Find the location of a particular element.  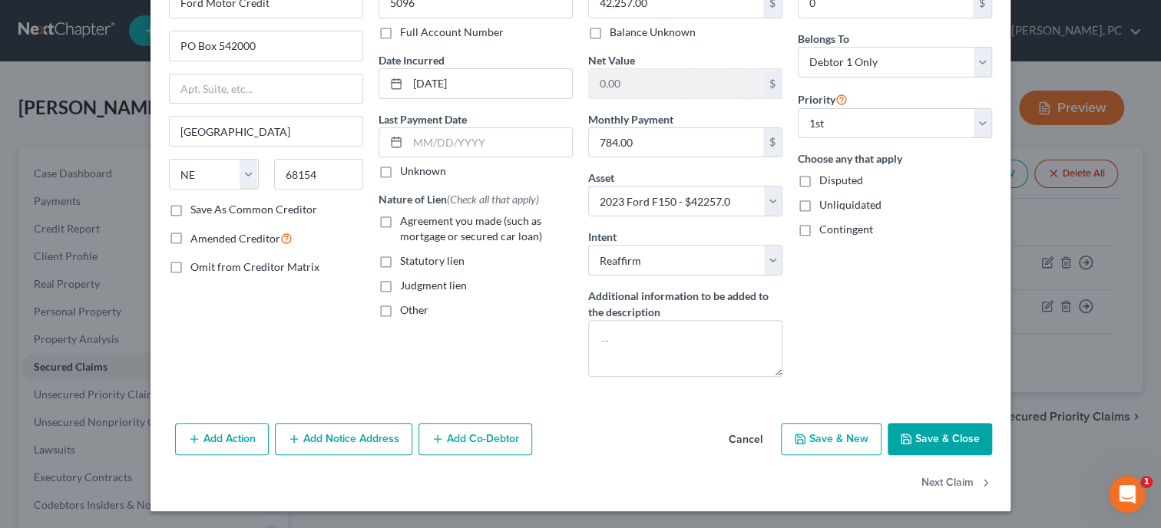

label: Monthly Payment is located at coordinates (630, 119).